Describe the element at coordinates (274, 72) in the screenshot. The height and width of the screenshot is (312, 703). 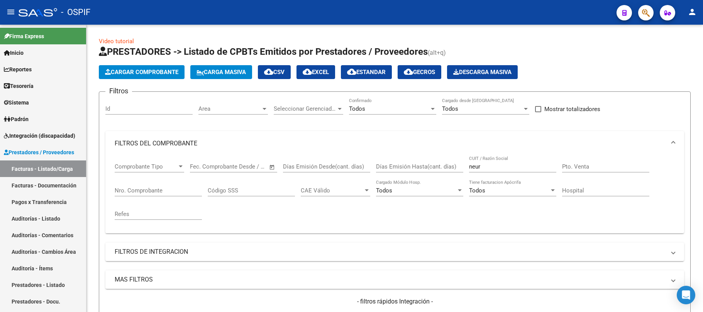
I see `button: CSV` at that location.